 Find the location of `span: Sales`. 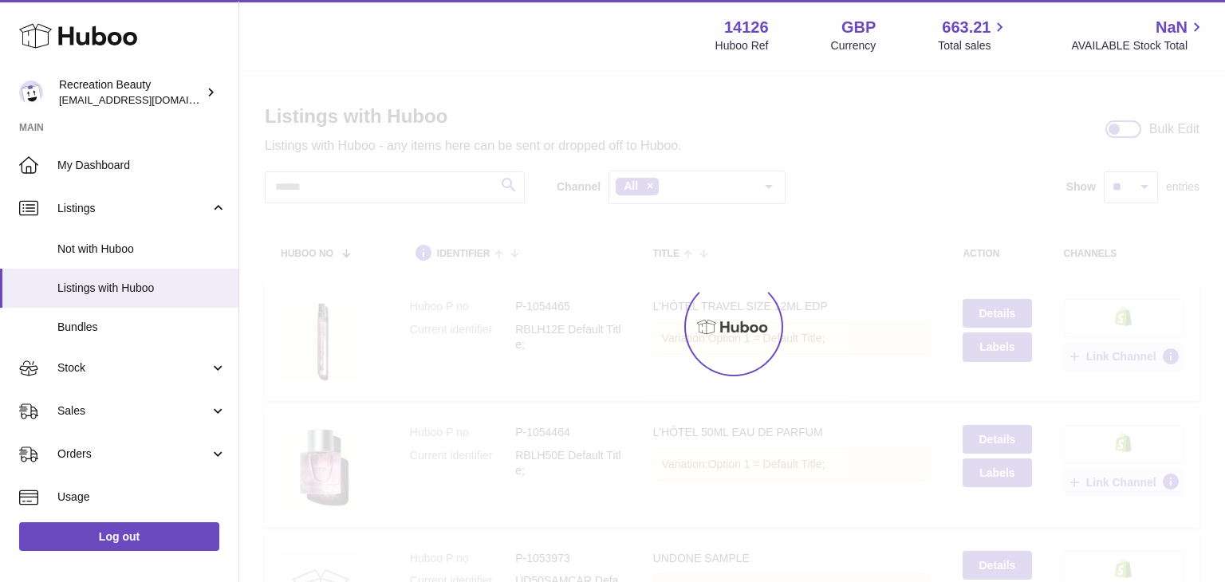

span: Sales is located at coordinates (133, 411).